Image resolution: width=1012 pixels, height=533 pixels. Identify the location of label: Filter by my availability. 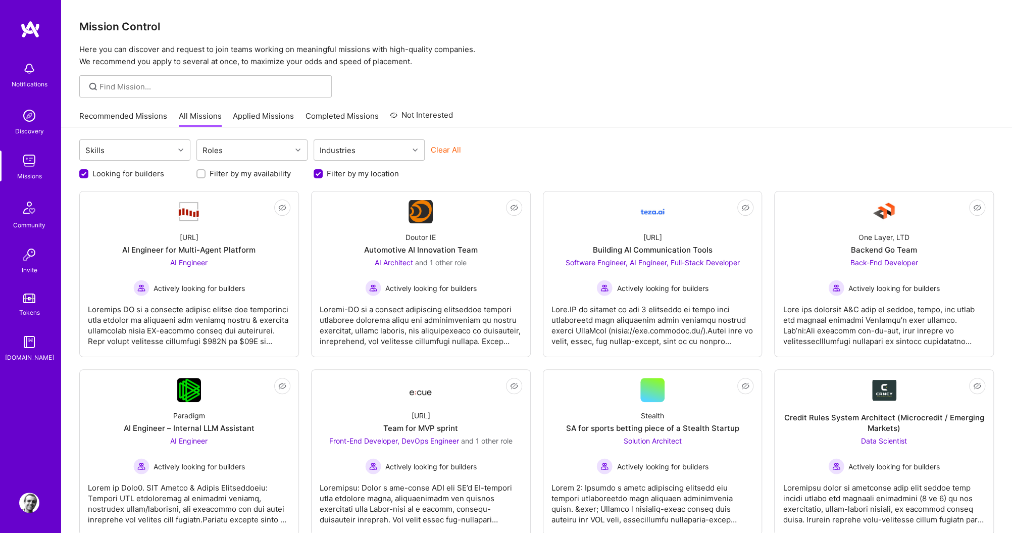
(250, 173).